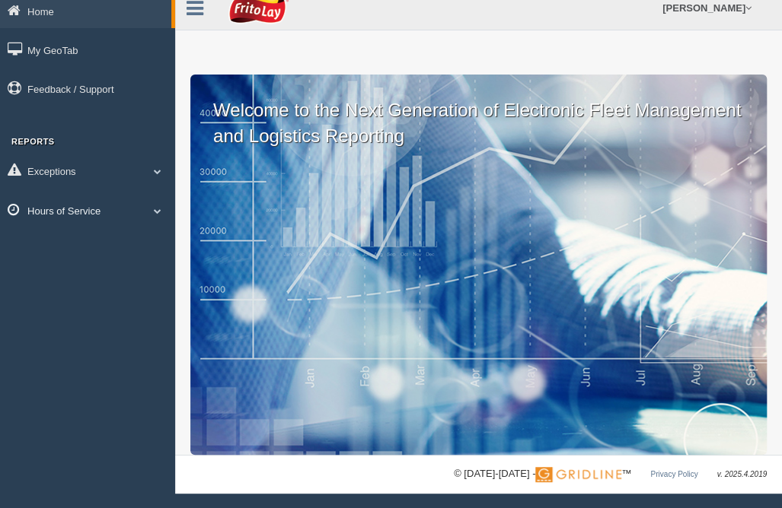  What do you see at coordinates (478, 111) in the screenshot?
I see `p: Welcome to the Next Generation of Electronic Fleet Management and Logistics Reporting` at bounding box center [478, 111].